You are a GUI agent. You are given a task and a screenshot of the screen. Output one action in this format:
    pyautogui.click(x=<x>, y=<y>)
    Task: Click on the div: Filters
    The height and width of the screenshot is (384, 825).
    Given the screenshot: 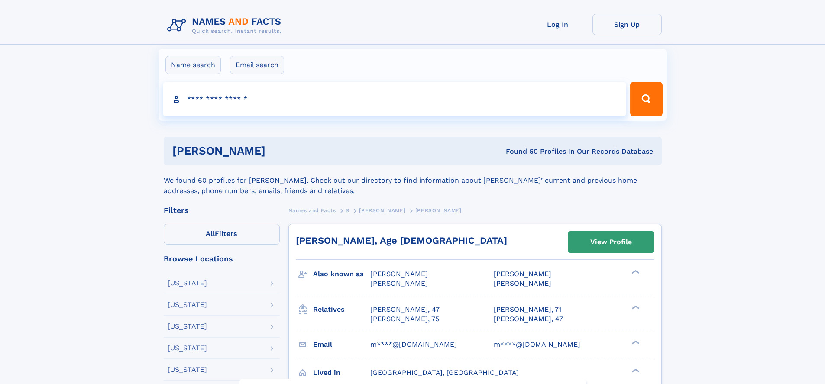 What is the action you would take?
    pyautogui.click(x=222, y=210)
    